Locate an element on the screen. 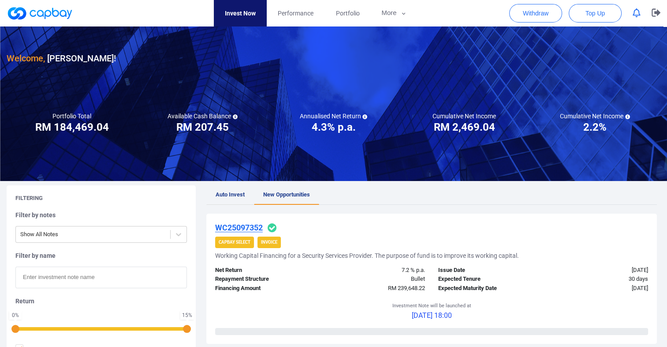 This screenshot has width=667, height=347. h3: RM 2,469.04 is located at coordinates (464, 127).